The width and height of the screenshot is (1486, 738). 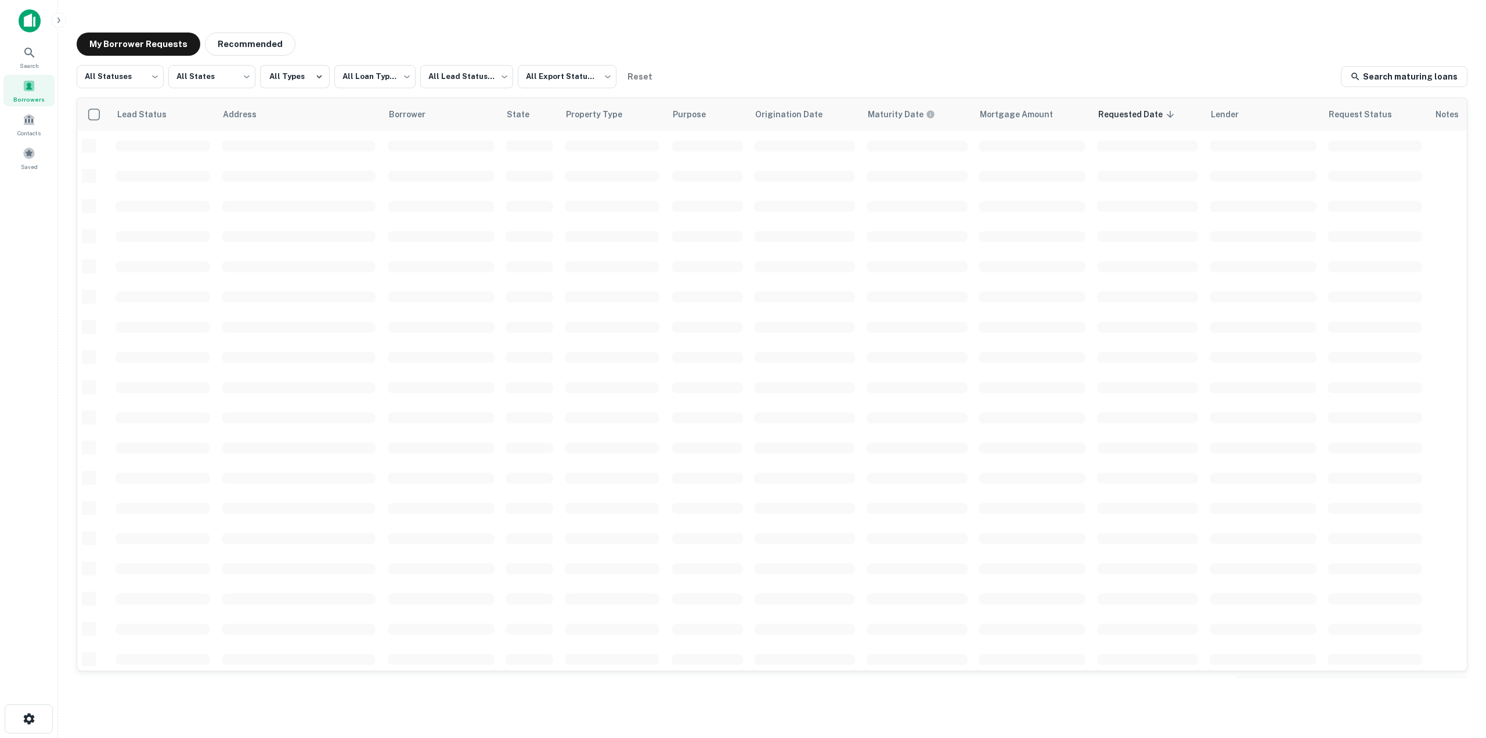 I want to click on th: Notes, so click(x=1448, y=114).